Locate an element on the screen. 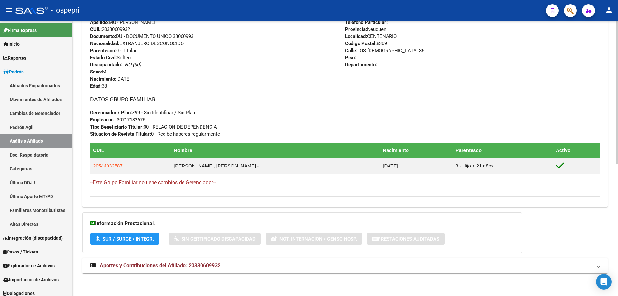  strong: Situacion de Revista Titular: is located at coordinates (120, 134).